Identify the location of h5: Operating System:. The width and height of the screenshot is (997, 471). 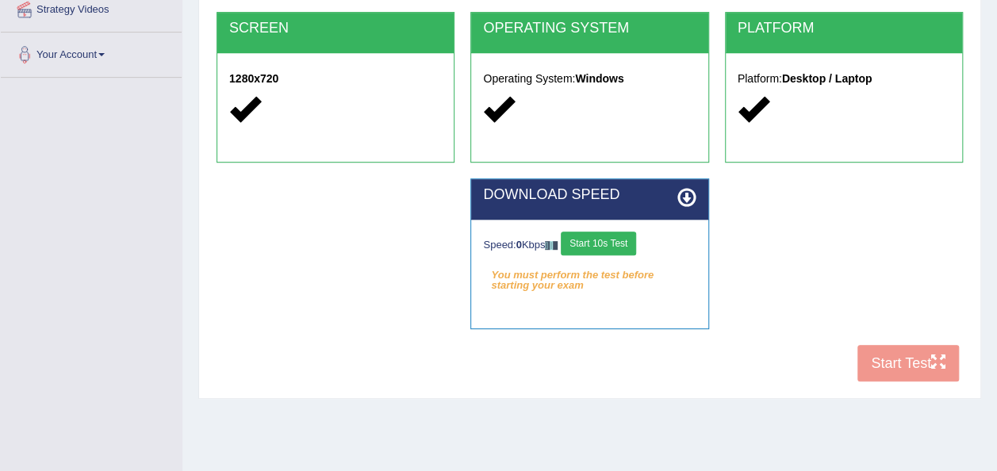
(589, 78).